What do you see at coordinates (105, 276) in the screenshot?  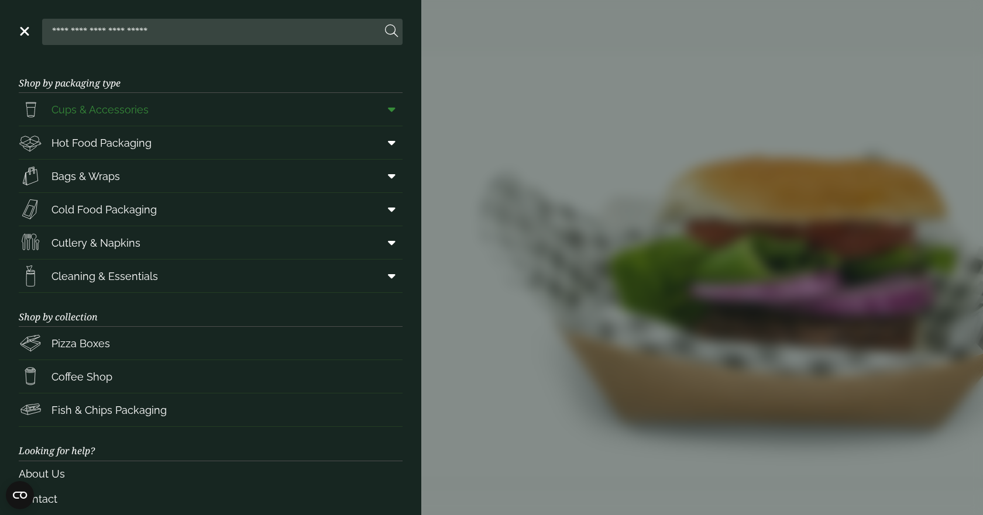 I see `span: Cleaning & Essentials` at bounding box center [105, 276].